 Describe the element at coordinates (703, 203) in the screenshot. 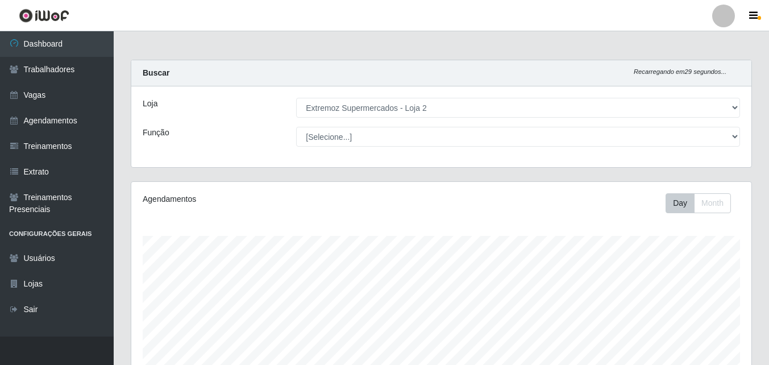

I see `div: Toolbar with button groups` at that location.